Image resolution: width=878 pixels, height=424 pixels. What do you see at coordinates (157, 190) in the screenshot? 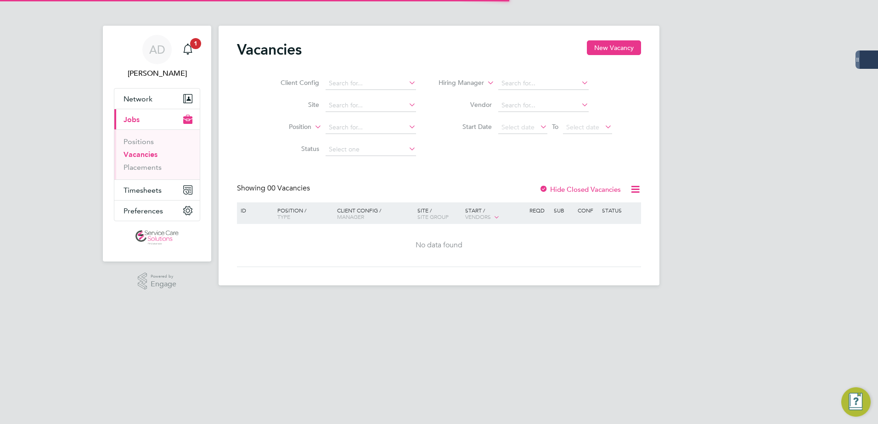
I see `button: Timesheets` at bounding box center [157, 190].